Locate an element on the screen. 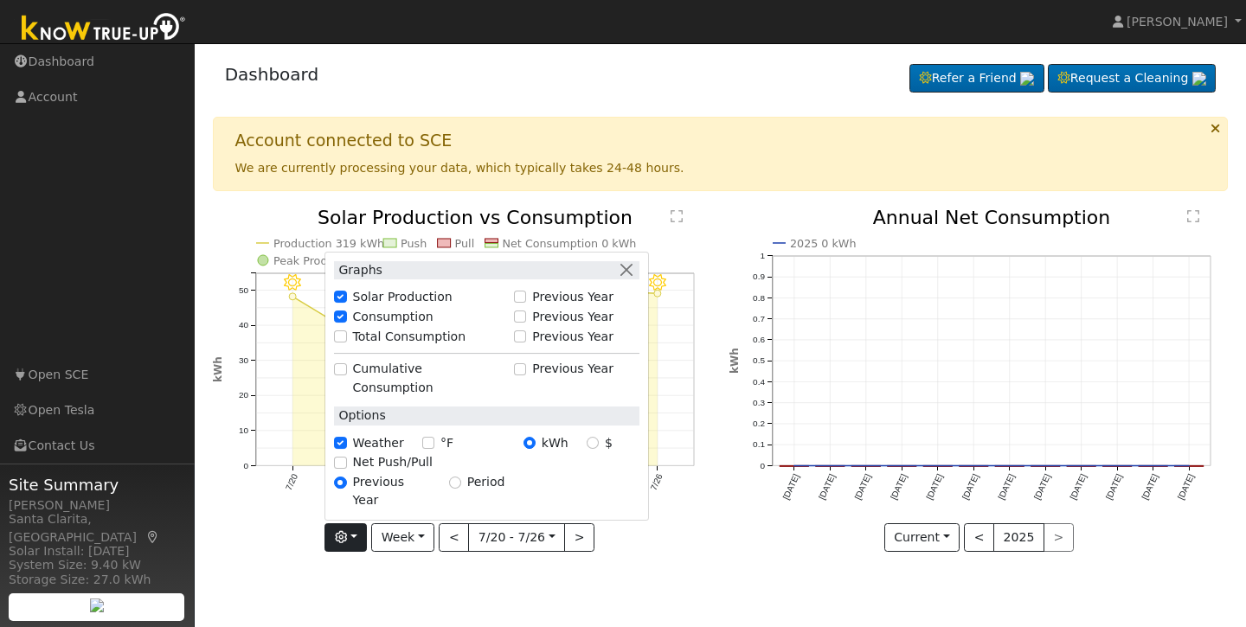 This screenshot has height=627, width=1246. input: Net Push/Pull is located at coordinates (340, 463).